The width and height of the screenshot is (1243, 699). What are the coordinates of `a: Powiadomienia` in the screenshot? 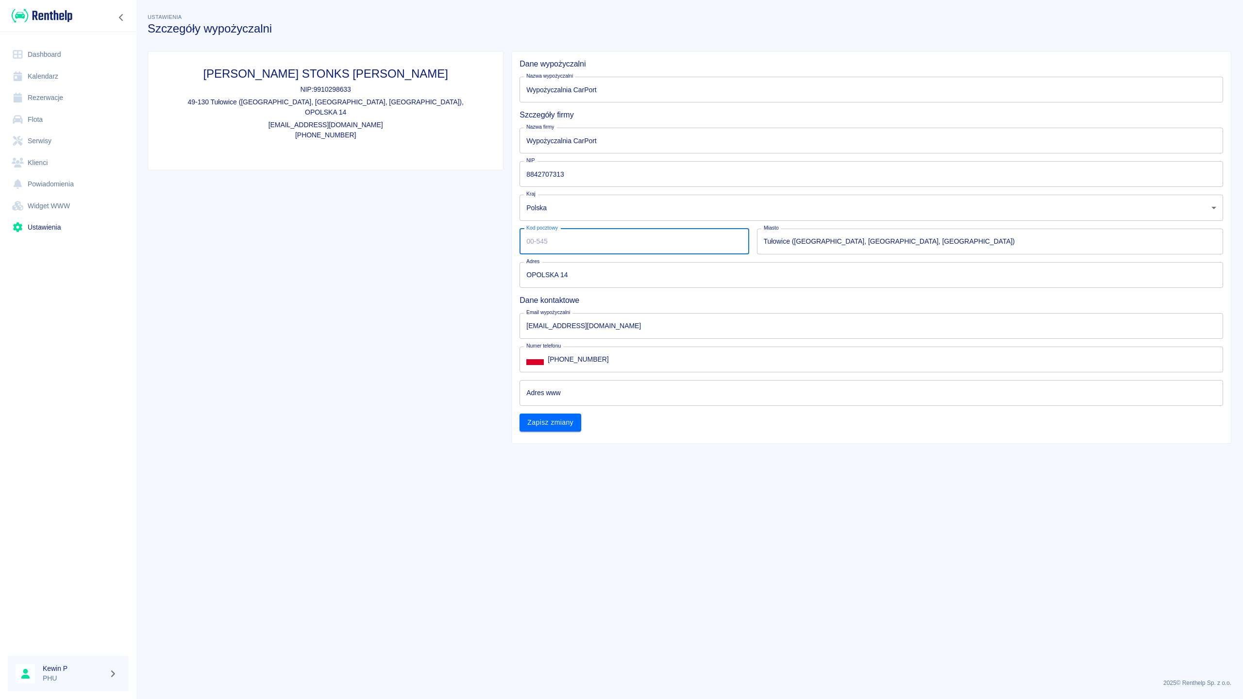 It's located at (68, 184).